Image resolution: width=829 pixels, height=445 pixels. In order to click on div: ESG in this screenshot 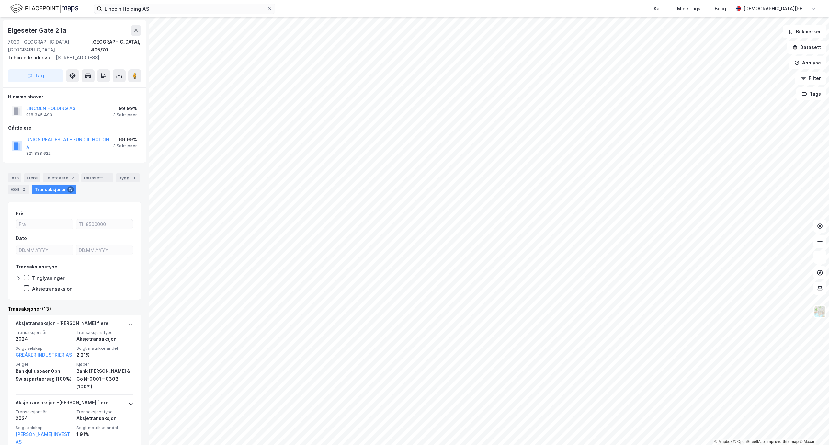, I will do `click(18, 189)`.